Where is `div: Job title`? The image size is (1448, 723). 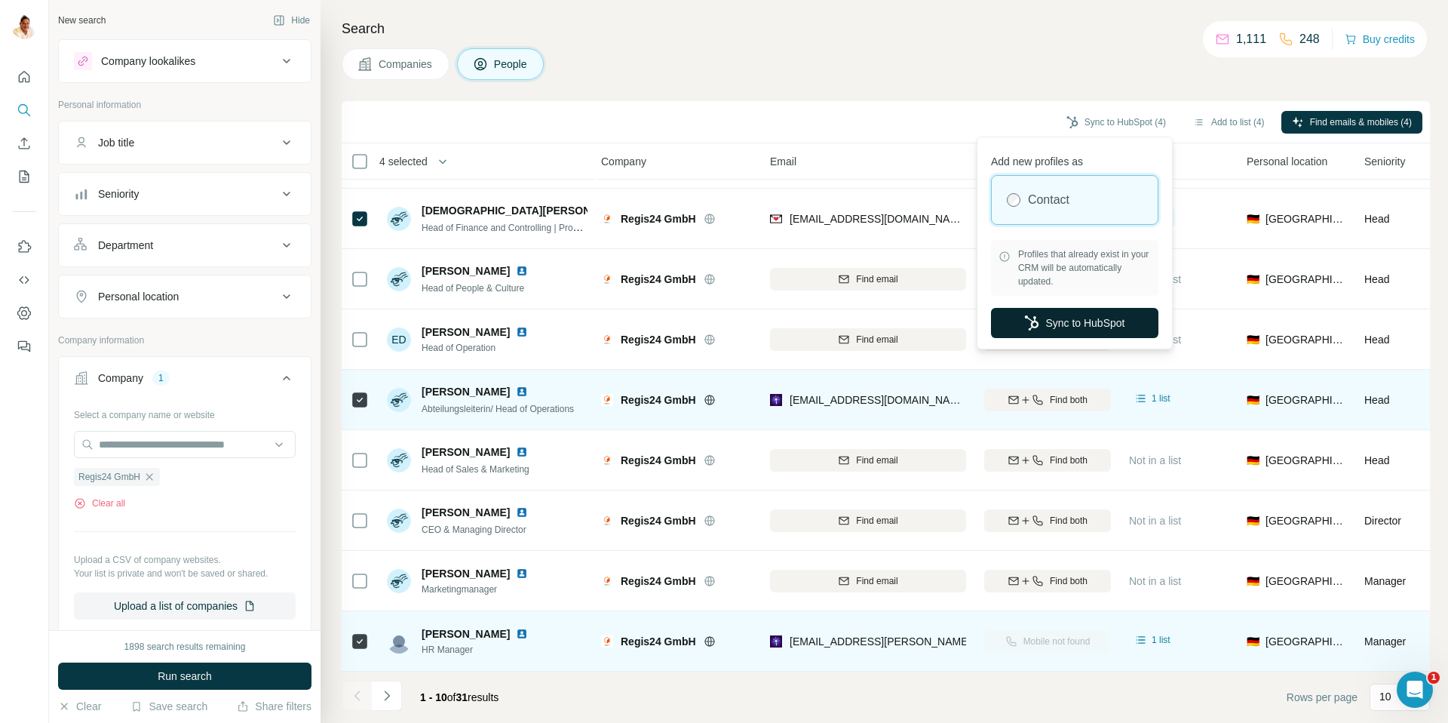 div: Job title is located at coordinates (116, 143).